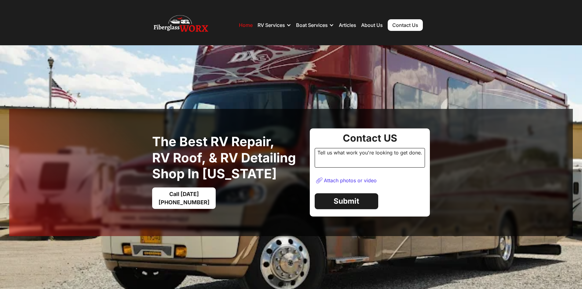  Describe the element at coordinates (246, 25) in the screenshot. I see `a: Home` at that location.